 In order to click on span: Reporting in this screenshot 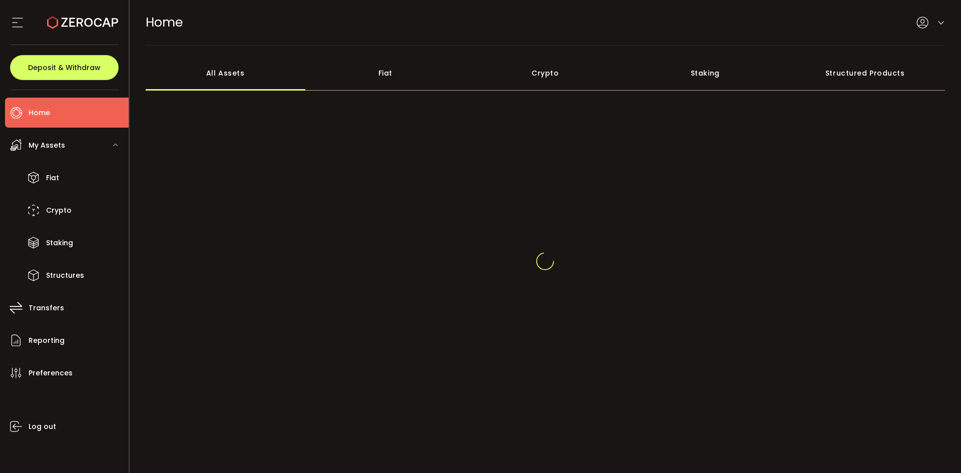, I will do `click(47, 340)`.